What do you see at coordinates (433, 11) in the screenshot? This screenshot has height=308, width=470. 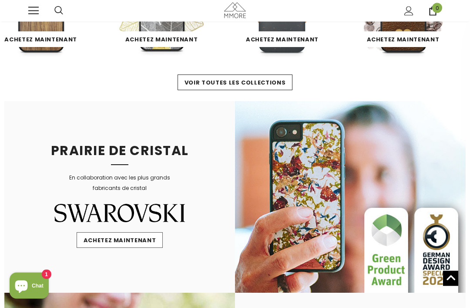 I see `a: 0` at bounding box center [433, 11].